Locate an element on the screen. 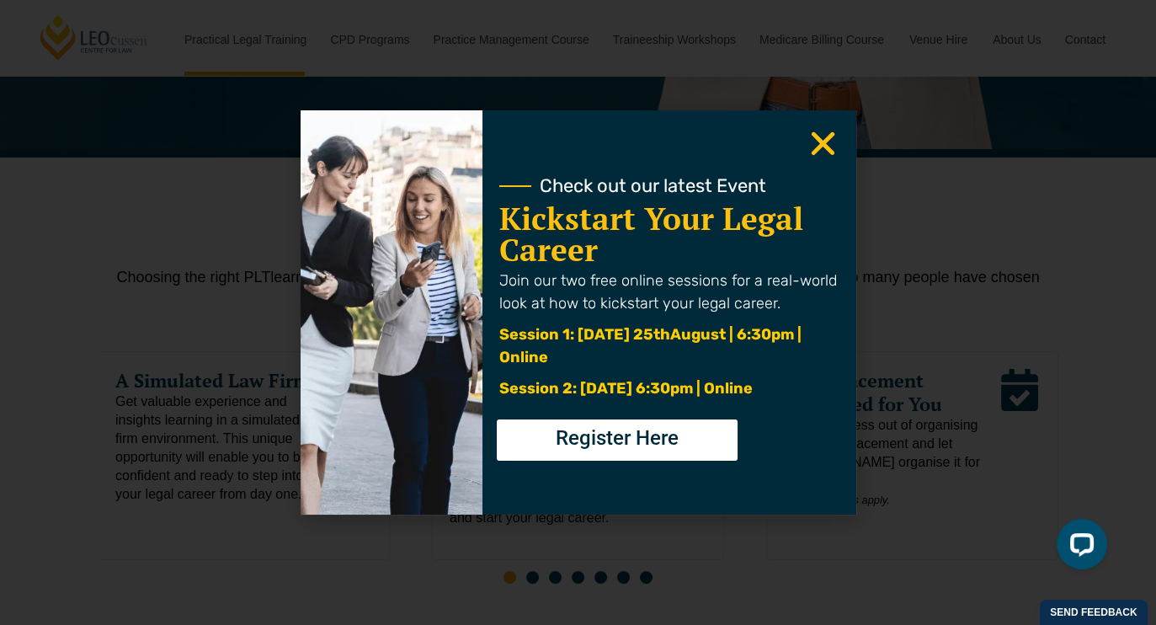 The width and height of the screenshot is (1156, 625). span: Register Here is located at coordinates (617, 438).